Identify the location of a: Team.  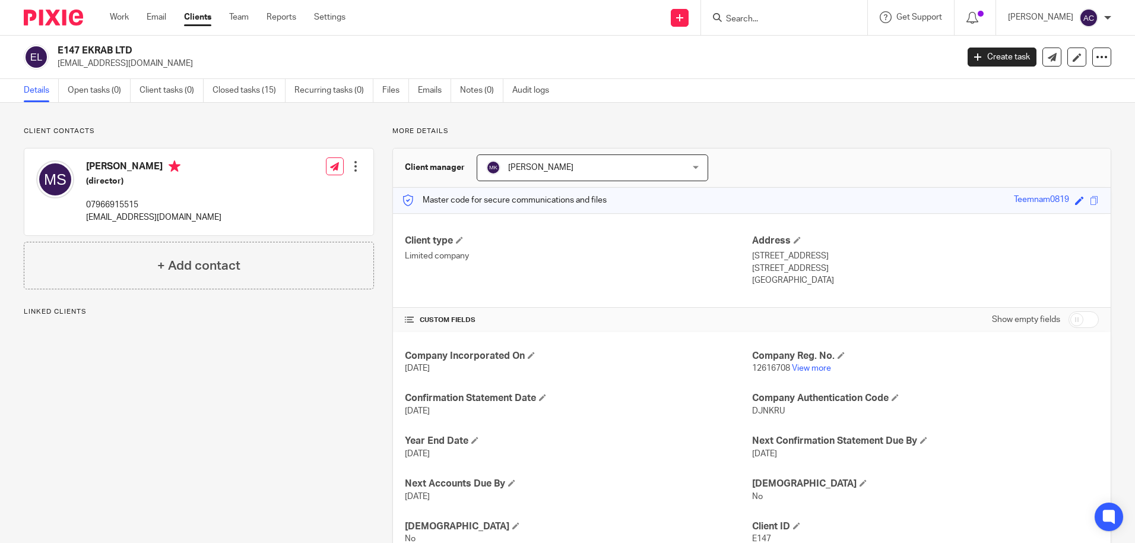
(239, 17).